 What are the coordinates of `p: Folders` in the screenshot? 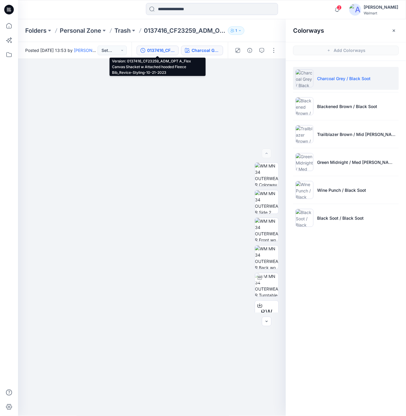 It's located at (36, 31).